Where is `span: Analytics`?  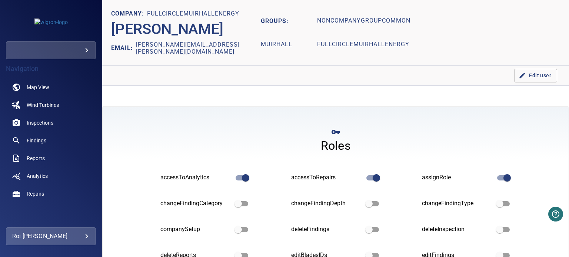 span: Analytics is located at coordinates (37, 176).